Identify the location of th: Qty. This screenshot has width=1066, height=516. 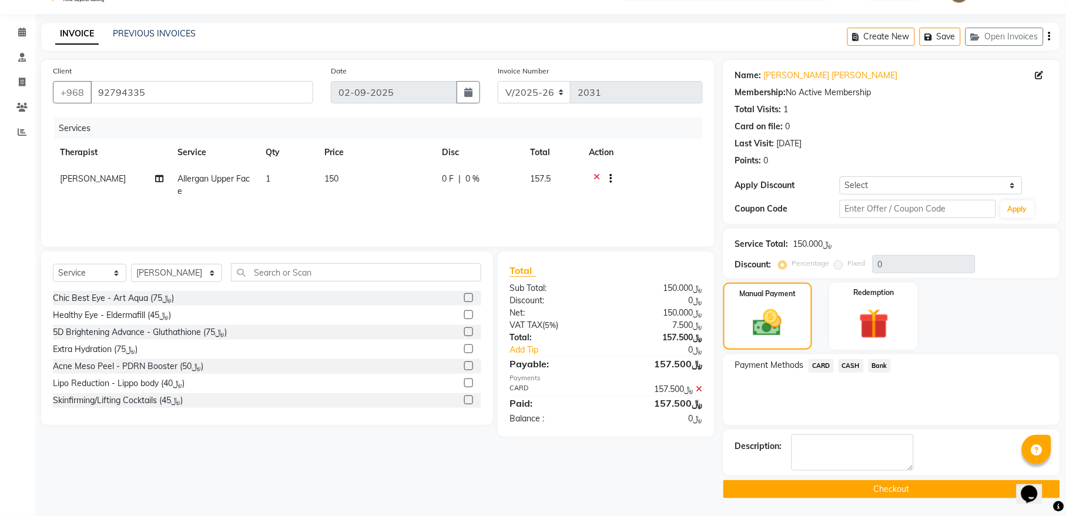
(288, 152).